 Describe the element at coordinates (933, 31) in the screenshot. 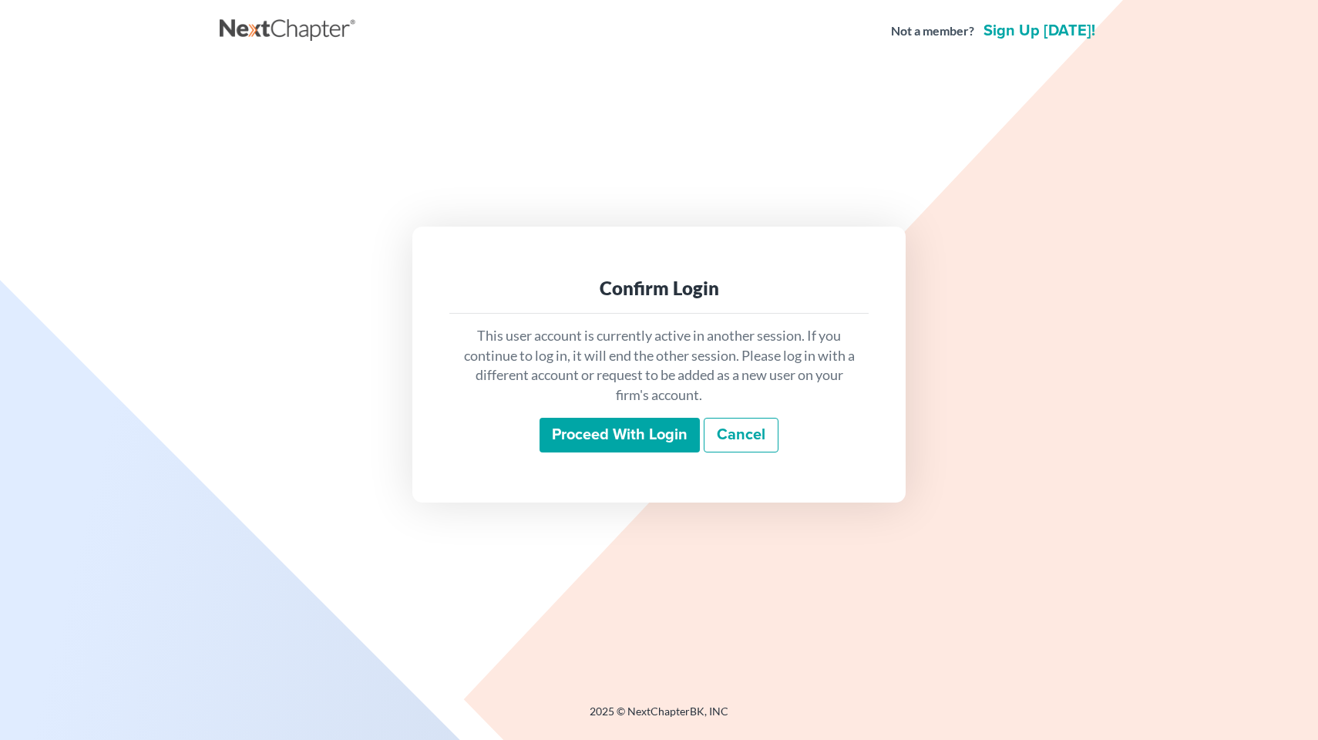

I see `strong: Not a member?` at that location.